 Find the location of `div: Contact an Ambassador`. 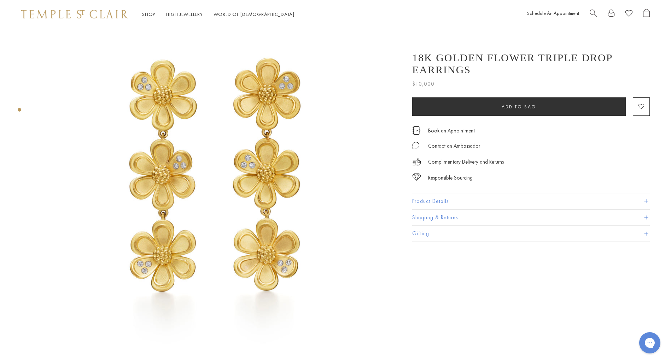

div: Contact an Ambassador is located at coordinates (454, 146).